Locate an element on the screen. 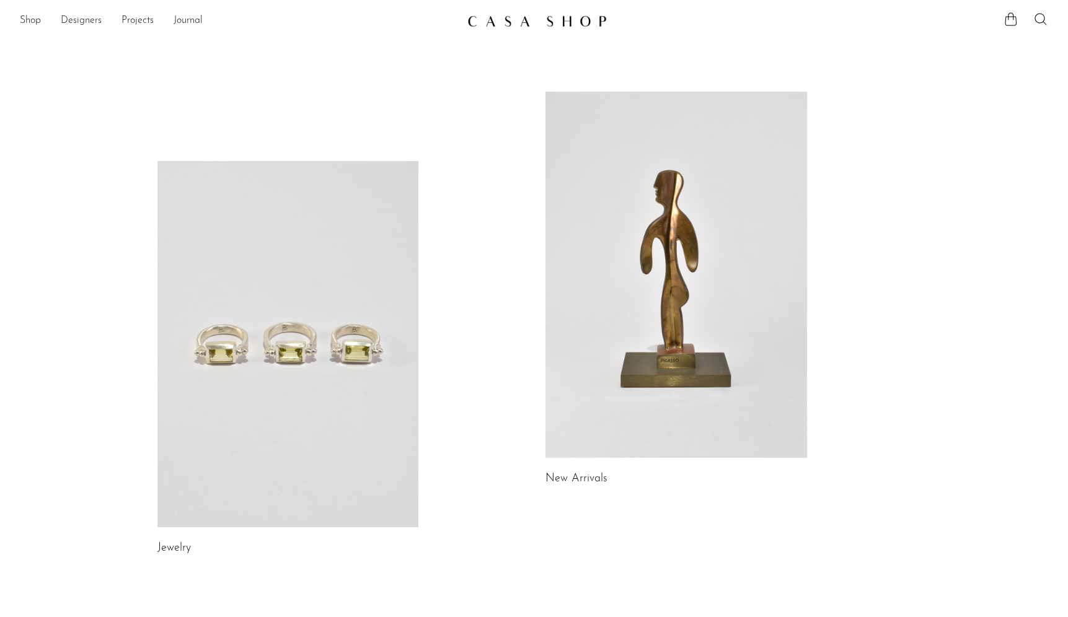 The height and width of the screenshot is (617, 1068). a: Jewelry is located at coordinates (174, 549).